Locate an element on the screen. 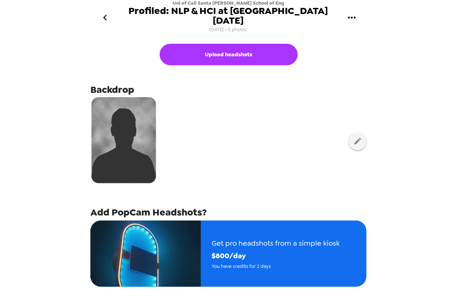 The image size is (457, 303). button: Upload headshots is located at coordinates (228, 55).